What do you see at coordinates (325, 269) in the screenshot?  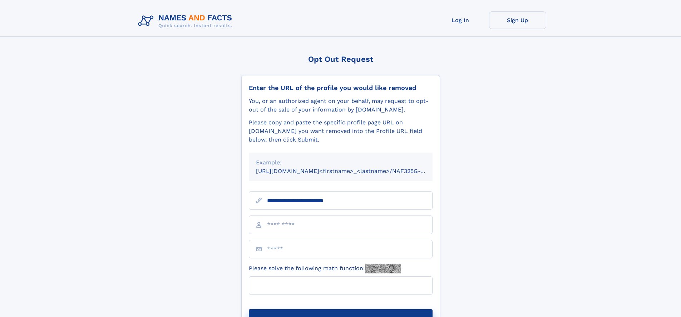 I see `label: Please solve the following math function:` at bounding box center [325, 269].